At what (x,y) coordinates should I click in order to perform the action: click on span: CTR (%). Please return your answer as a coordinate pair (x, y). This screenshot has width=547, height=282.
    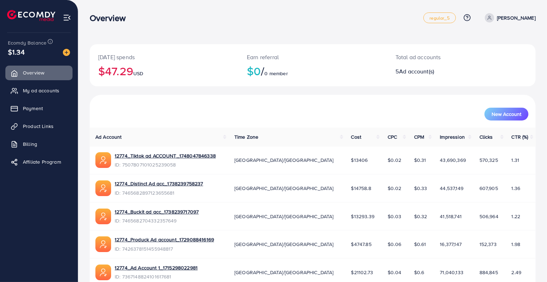
    Looking at the image, I should click on (520, 137).